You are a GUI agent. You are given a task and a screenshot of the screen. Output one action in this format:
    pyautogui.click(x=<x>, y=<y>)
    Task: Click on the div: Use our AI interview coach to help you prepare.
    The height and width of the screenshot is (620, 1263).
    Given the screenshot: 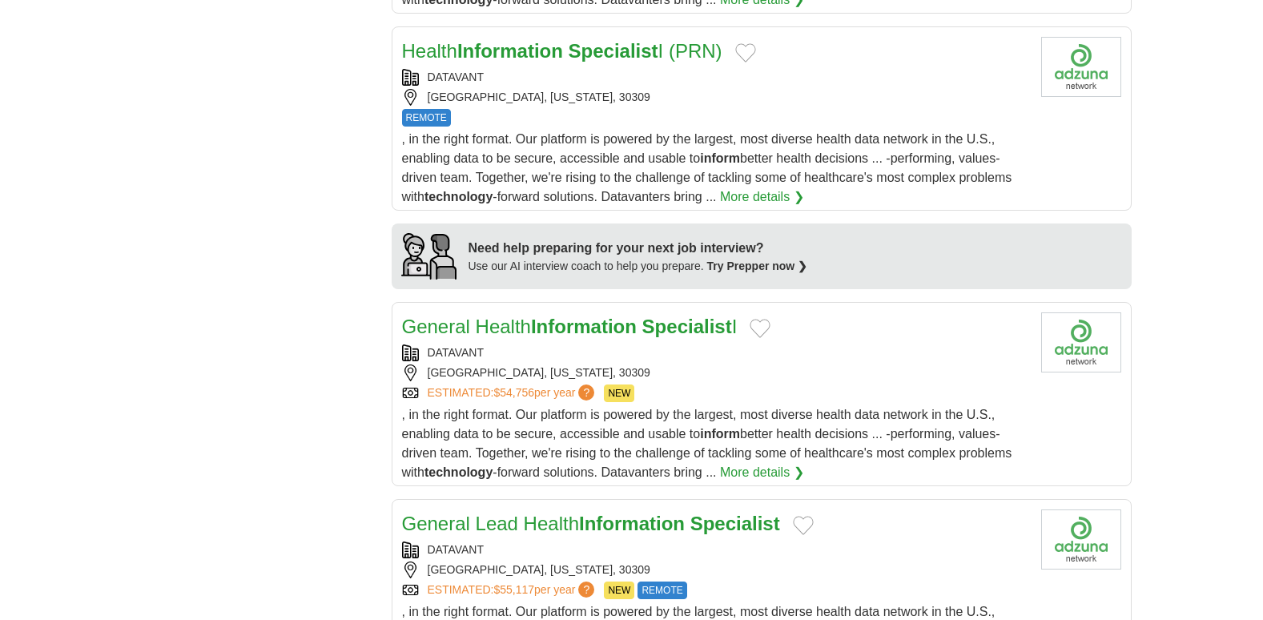 What is the action you would take?
    pyautogui.click(x=638, y=266)
    